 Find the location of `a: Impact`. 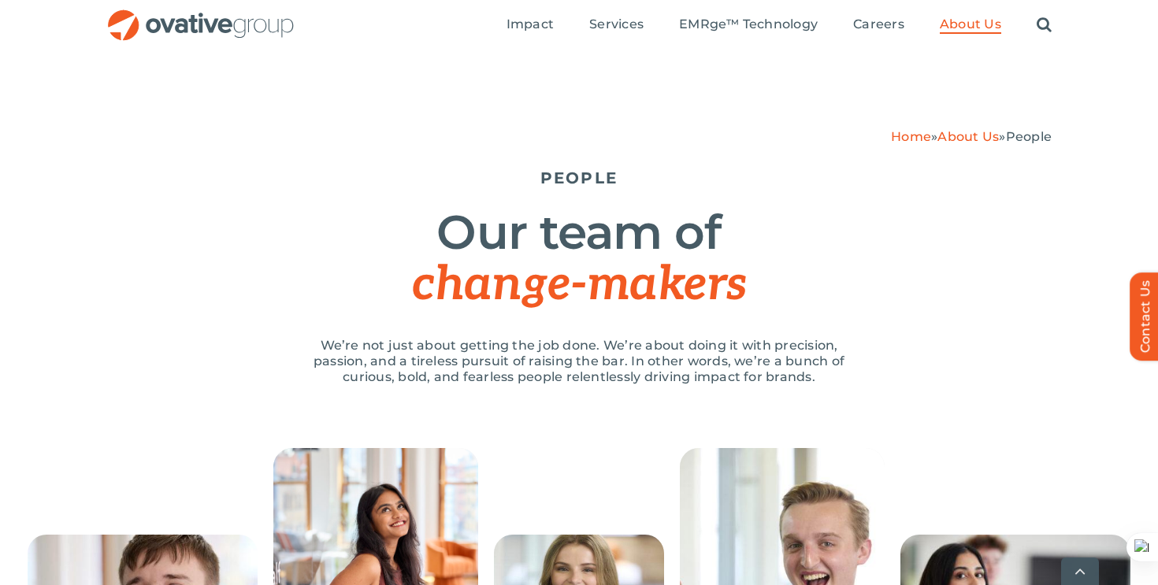

a: Impact is located at coordinates (530, 25).